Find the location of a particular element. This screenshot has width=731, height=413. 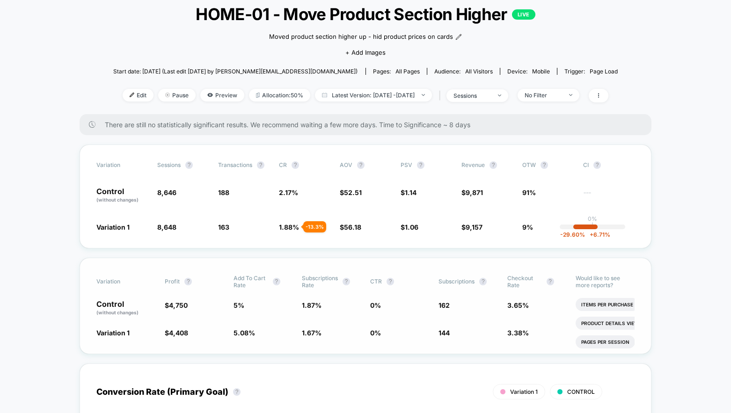

span: 91% is located at coordinates (529, 192).